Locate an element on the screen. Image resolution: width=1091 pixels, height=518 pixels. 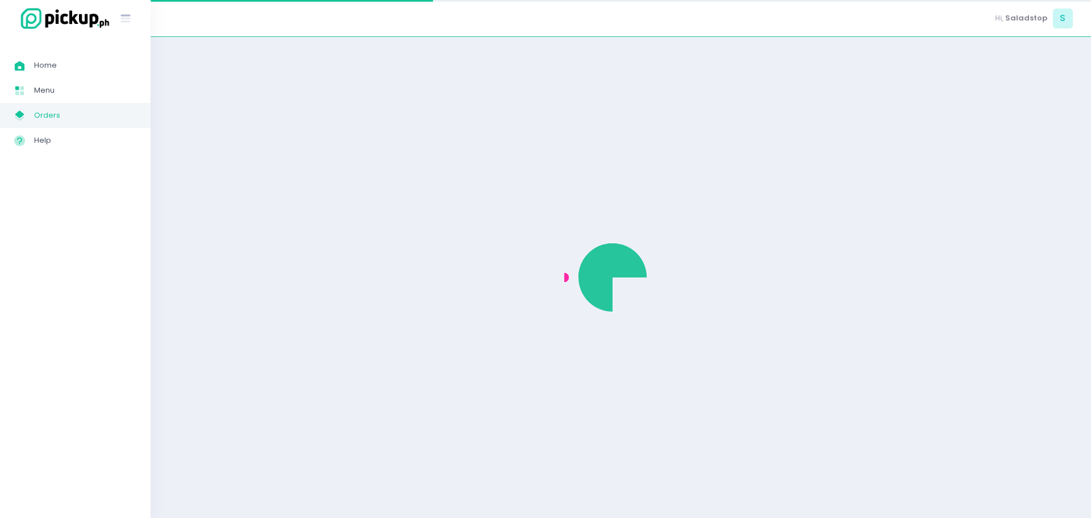
span: Orders is located at coordinates (85, 115).